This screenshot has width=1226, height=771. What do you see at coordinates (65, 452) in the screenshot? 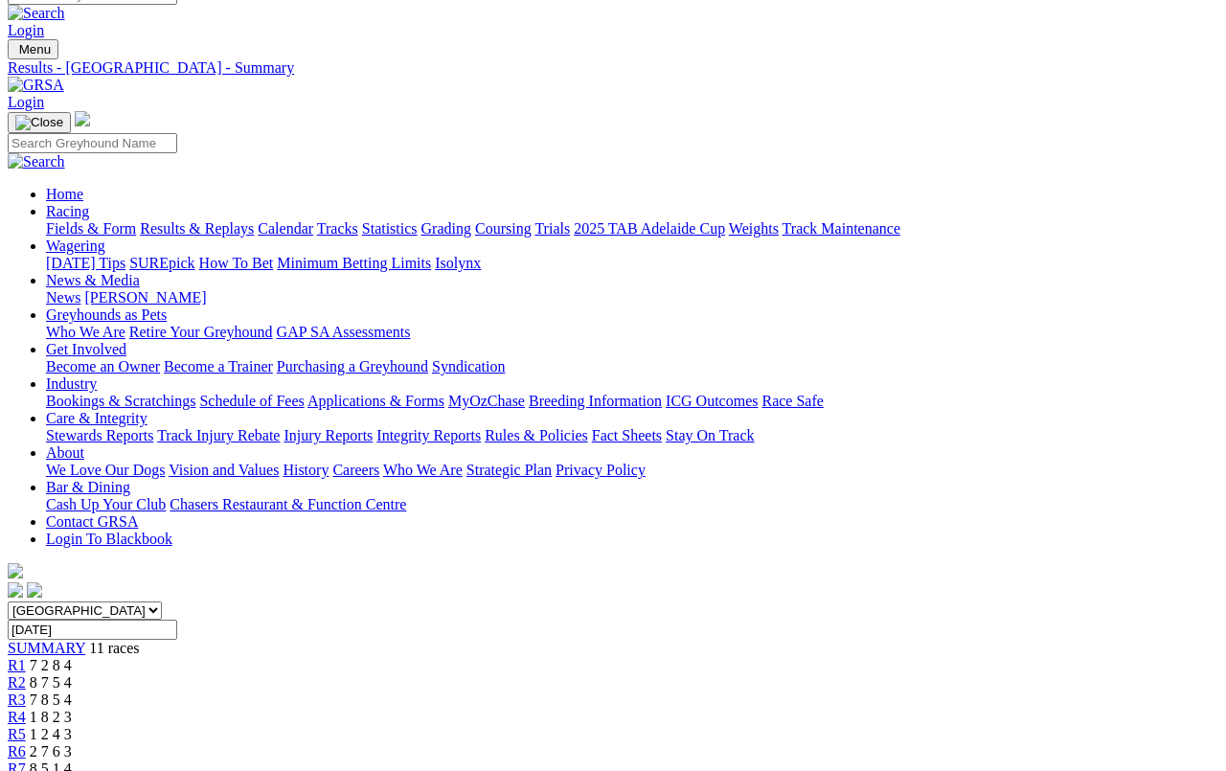
I see `a: About` at bounding box center [65, 452].